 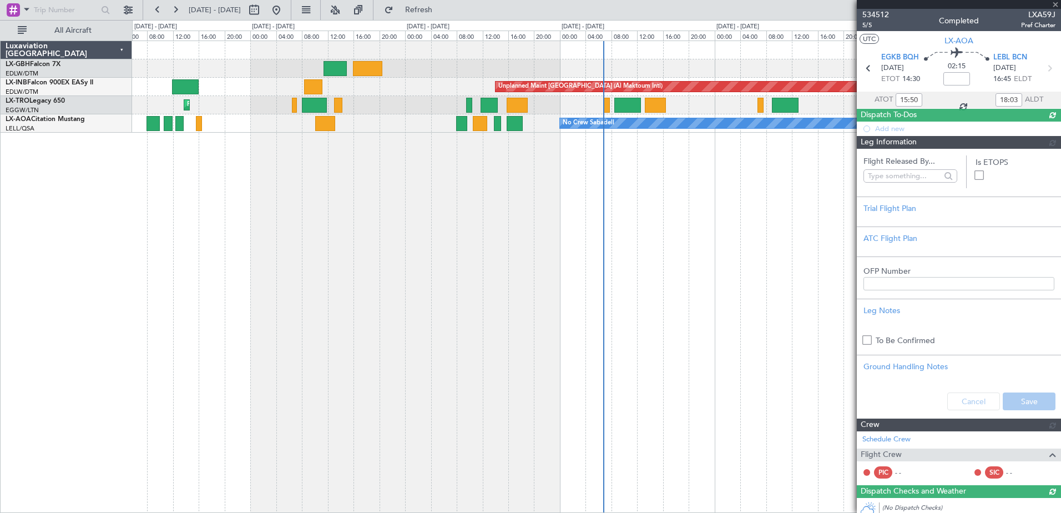 I want to click on div: No Crew Sabadell, so click(x=588, y=123).